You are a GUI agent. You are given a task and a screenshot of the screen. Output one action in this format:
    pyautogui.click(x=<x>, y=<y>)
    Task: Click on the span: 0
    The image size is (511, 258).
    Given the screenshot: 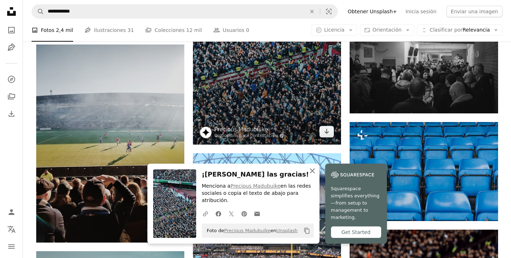 What is the action you would take?
    pyautogui.click(x=248, y=30)
    